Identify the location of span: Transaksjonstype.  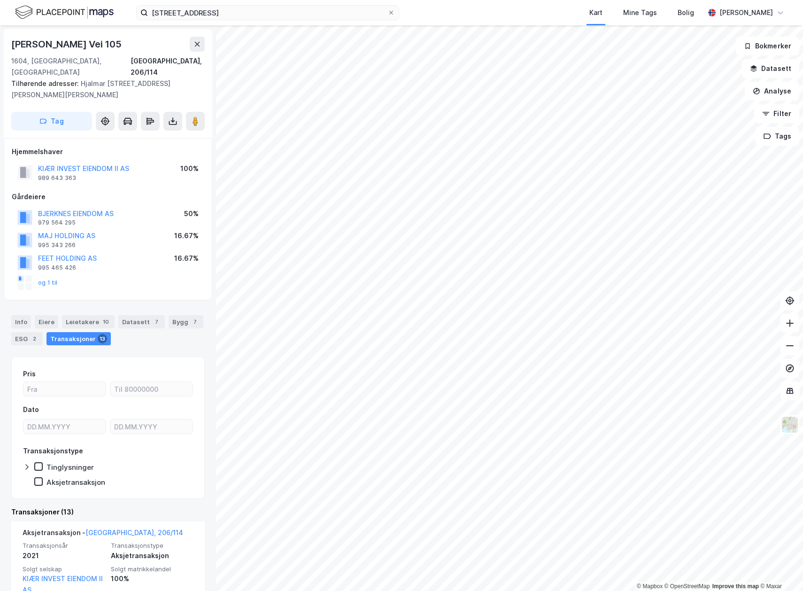
(152, 545).